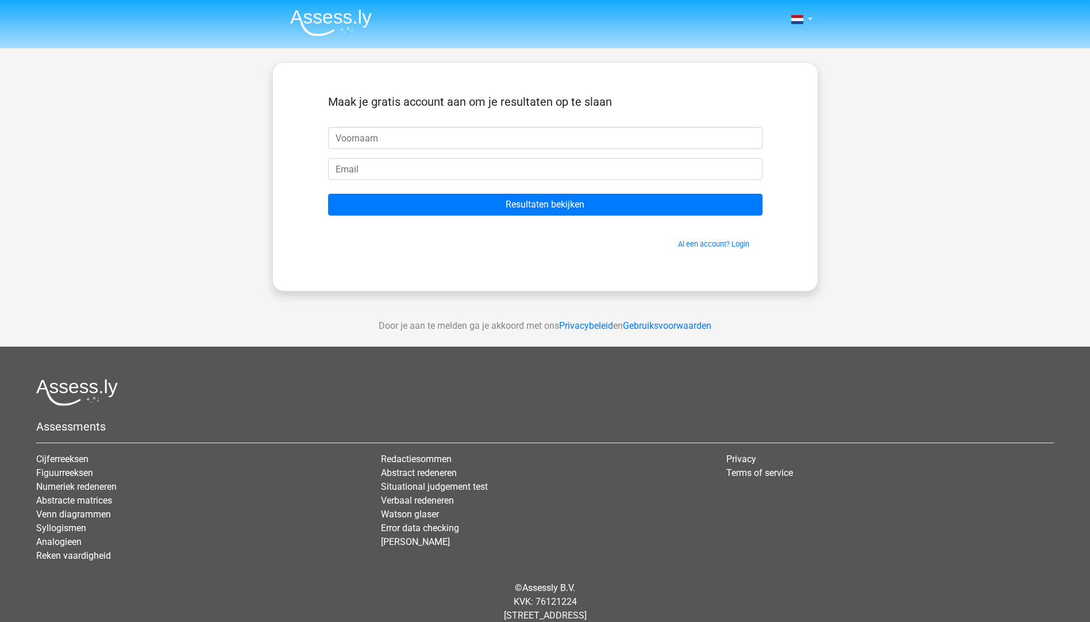  Describe the element at coordinates (74, 500) in the screenshot. I see `a: Abstracte matrices` at that location.